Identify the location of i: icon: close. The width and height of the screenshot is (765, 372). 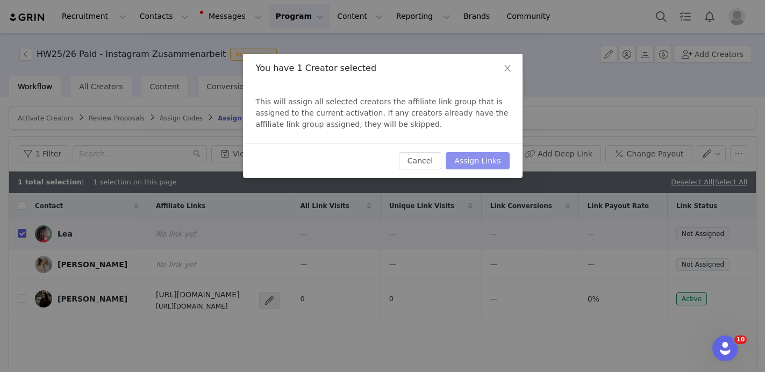
(508, 68).